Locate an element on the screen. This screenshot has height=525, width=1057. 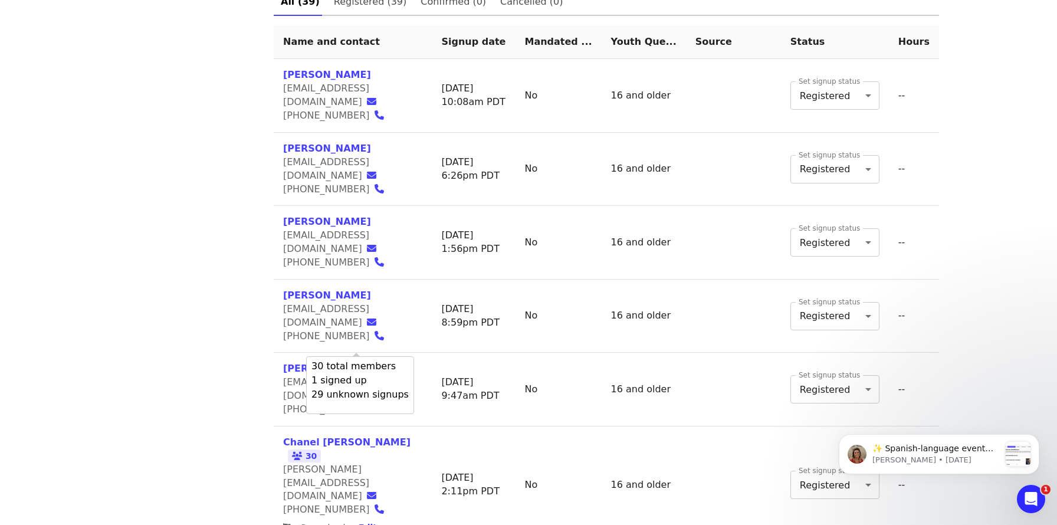
span: 30 is located at coordinates (304, 456).